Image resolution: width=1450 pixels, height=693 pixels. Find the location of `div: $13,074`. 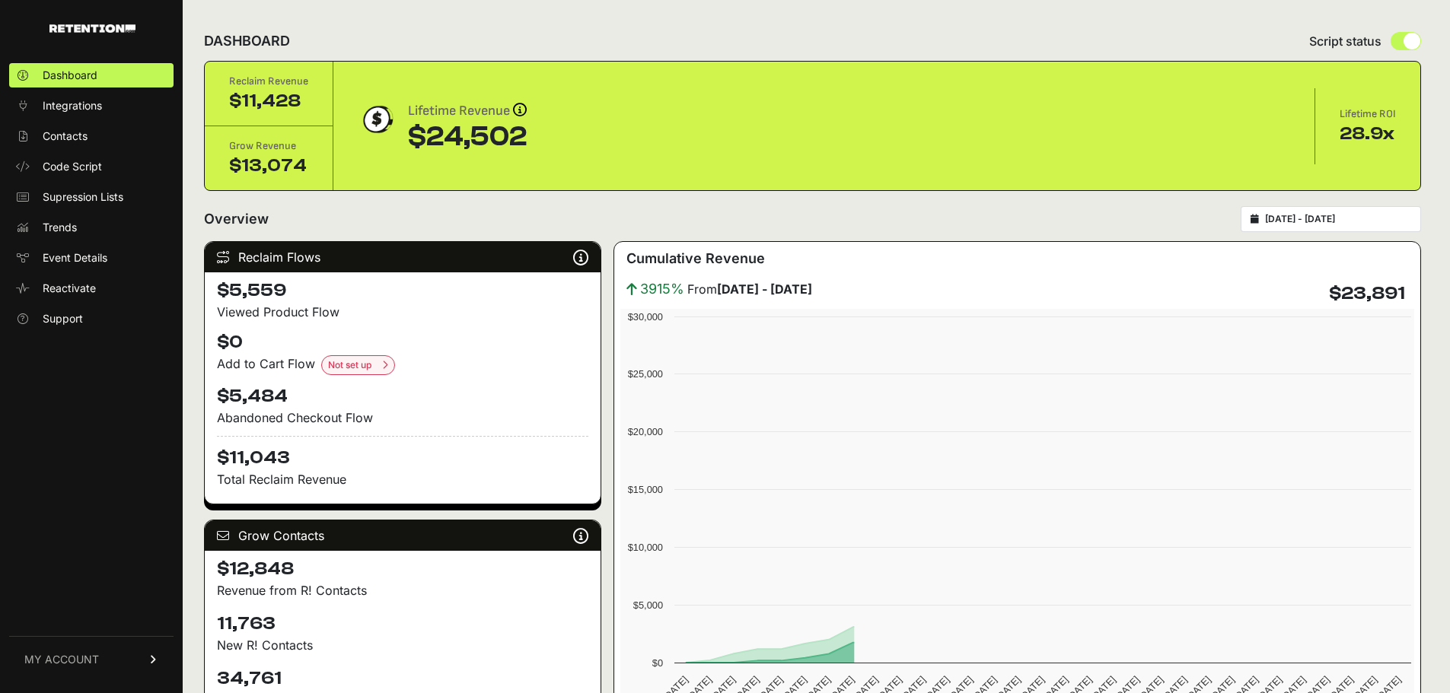

div: $13,074 is located at coordinates (269, 166).